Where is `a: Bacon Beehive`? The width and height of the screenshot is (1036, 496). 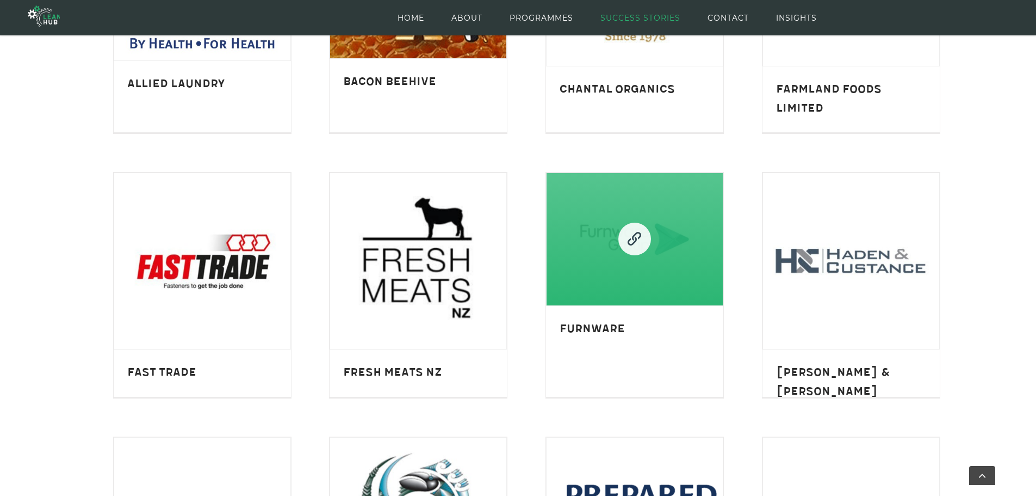 a: Bacon Beehive is located at coordinates (389, 82).